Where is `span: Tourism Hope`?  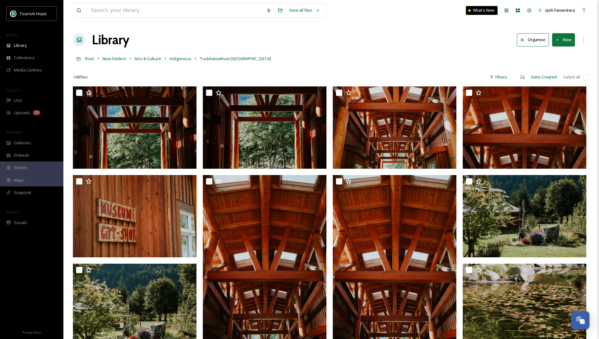
span: Tourism Hope is located at coordinates (33, 14).